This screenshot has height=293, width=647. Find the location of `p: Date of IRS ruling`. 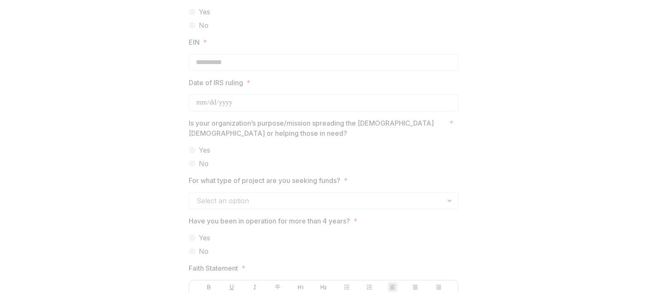

p: Date of IRS ruling is located at coordinates (216, 83).